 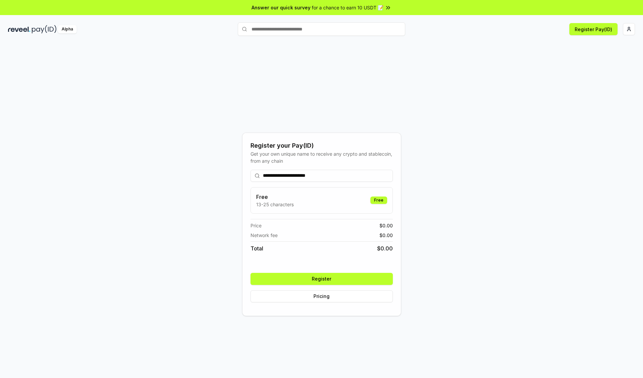 What do you see at coordinates (321, 157) in the screenshot?
I see `div: Get your own unique name to receive any crypto and stablecoin, from any chain` at bounding box center [321, 157].